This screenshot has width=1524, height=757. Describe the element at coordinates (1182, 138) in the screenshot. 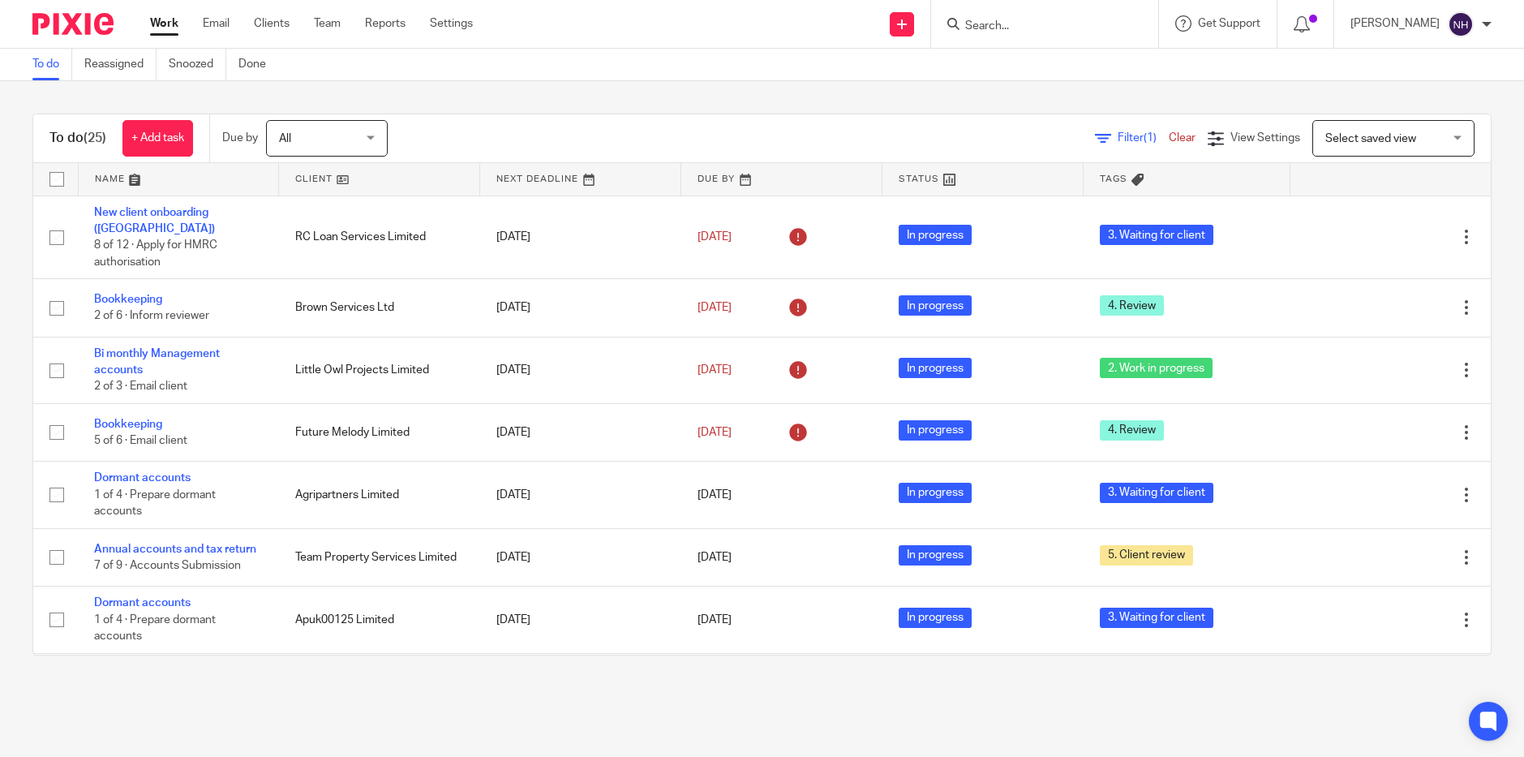

I see `a: Clear` at that location.